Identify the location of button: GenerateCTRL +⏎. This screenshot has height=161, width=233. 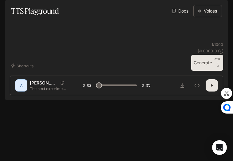
(207, 63).